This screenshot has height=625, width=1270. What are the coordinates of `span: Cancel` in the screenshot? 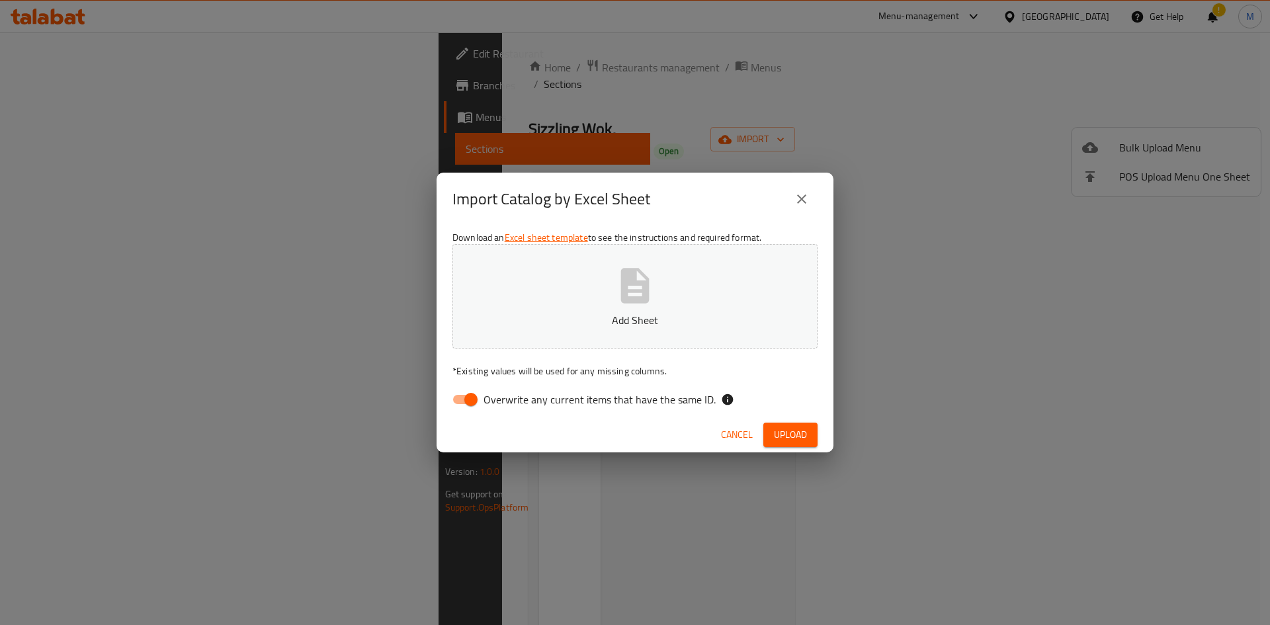 It's located at (737, 435).